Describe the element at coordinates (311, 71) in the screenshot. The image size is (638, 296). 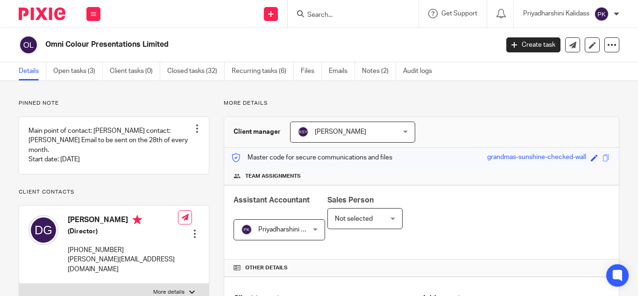
I see `a: Files` at that location.